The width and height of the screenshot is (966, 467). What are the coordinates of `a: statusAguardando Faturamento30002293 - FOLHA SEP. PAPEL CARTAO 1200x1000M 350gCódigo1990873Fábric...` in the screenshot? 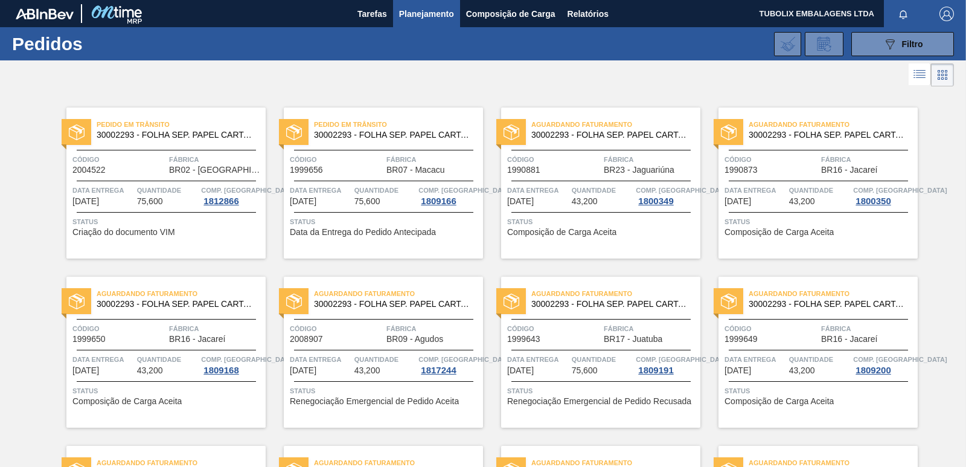 It's located at (809, 183).